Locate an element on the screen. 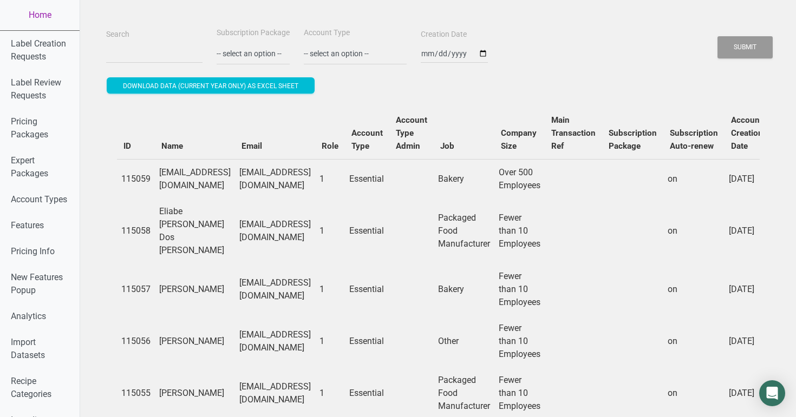 The image size is (796, 417). td: Other is located at coordinates (464, 342).